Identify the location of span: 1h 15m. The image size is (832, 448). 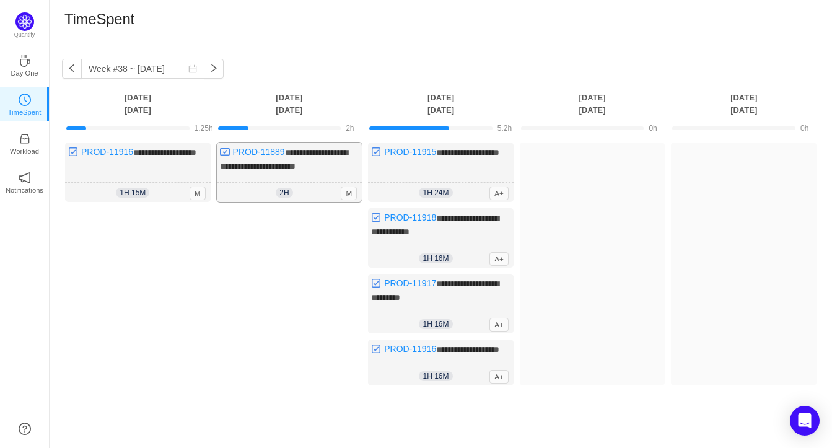
(133, 193).